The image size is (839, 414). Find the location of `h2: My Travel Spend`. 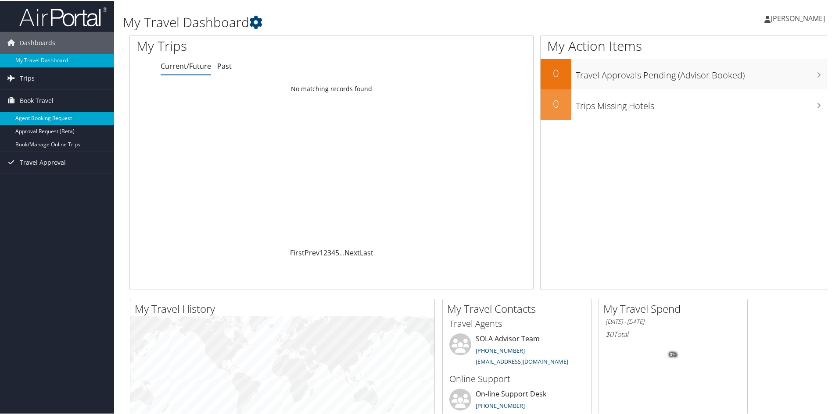

h2: My Travel Spend is located at coordinates (675, 308).